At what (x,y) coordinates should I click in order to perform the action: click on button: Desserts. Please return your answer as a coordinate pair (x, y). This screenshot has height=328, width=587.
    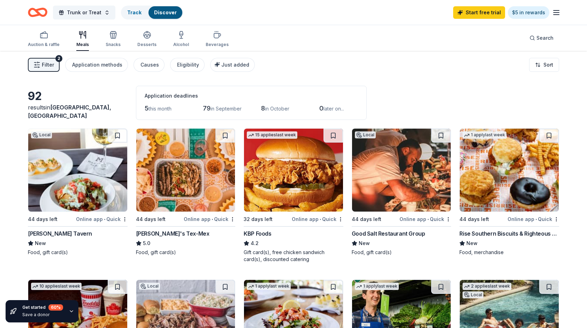
    Looking at the image, I should click on (147, 39).